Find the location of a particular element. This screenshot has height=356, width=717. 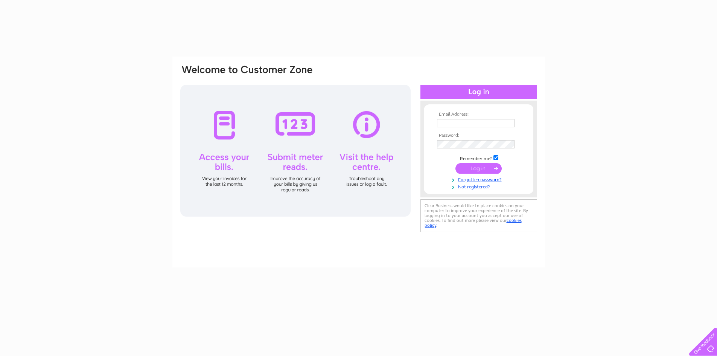

a: cookies policy is located at coordinates (473, 222).